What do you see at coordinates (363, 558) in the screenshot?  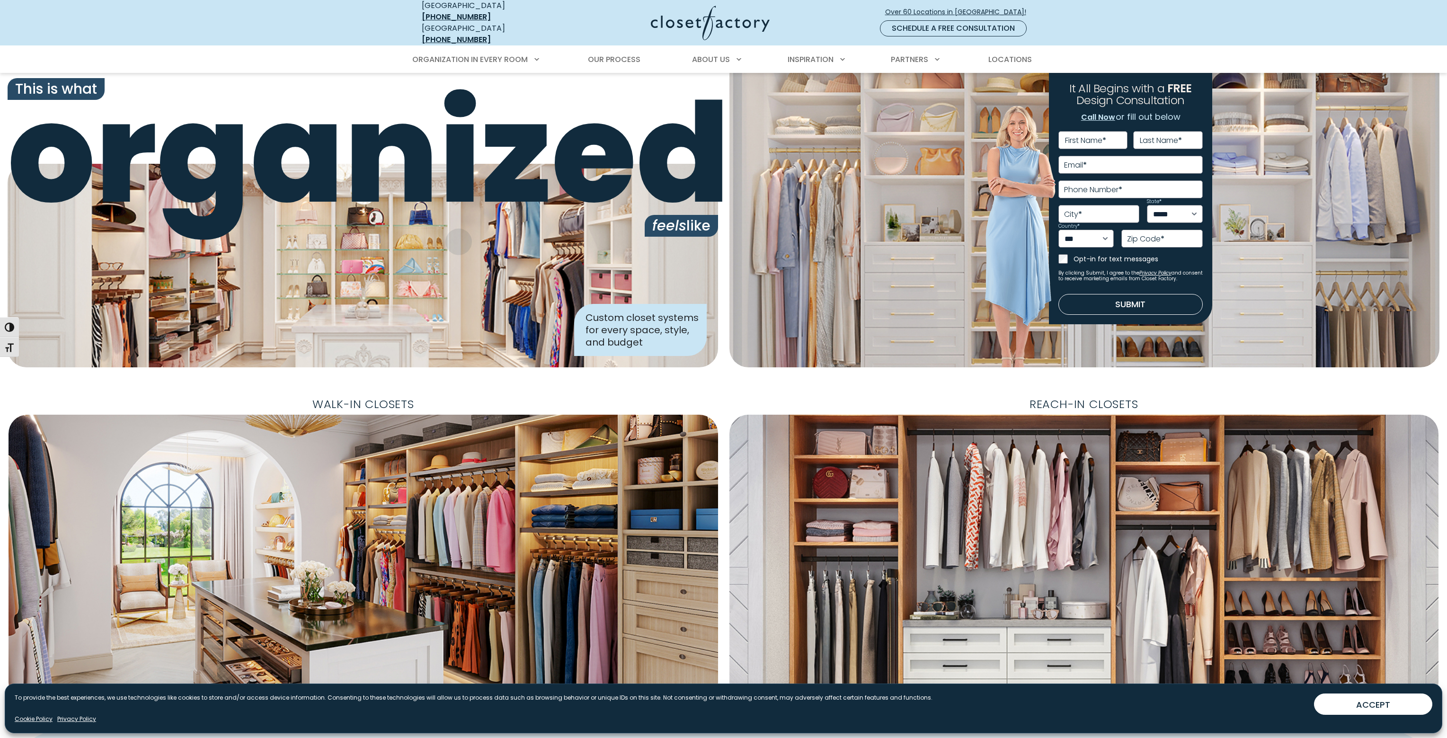 I see `img: Walk-in closet with island` at bounding box center [363, 558].